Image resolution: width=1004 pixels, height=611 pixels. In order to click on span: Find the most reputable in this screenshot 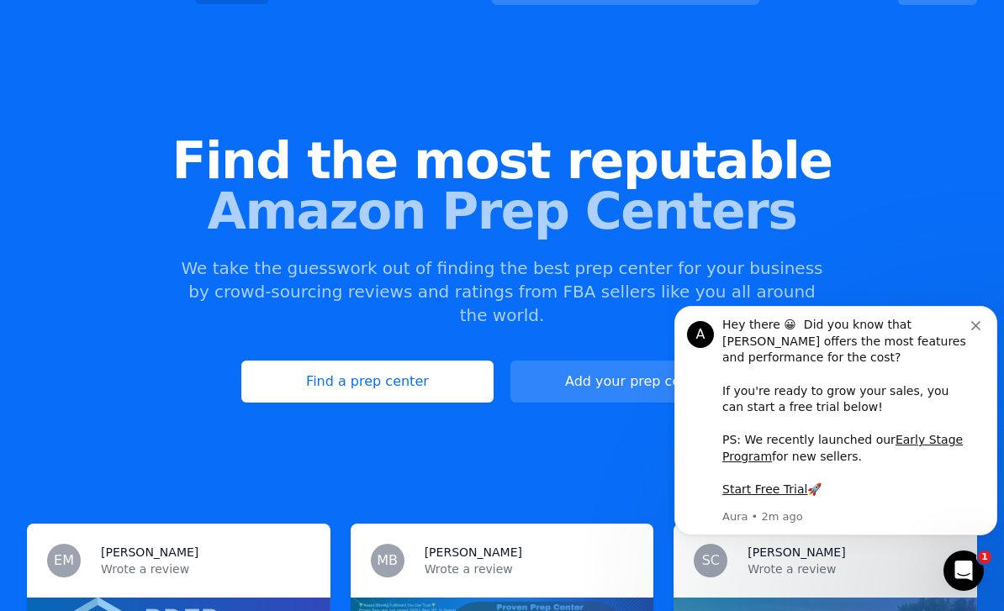, I will do `click(502, 161)`.